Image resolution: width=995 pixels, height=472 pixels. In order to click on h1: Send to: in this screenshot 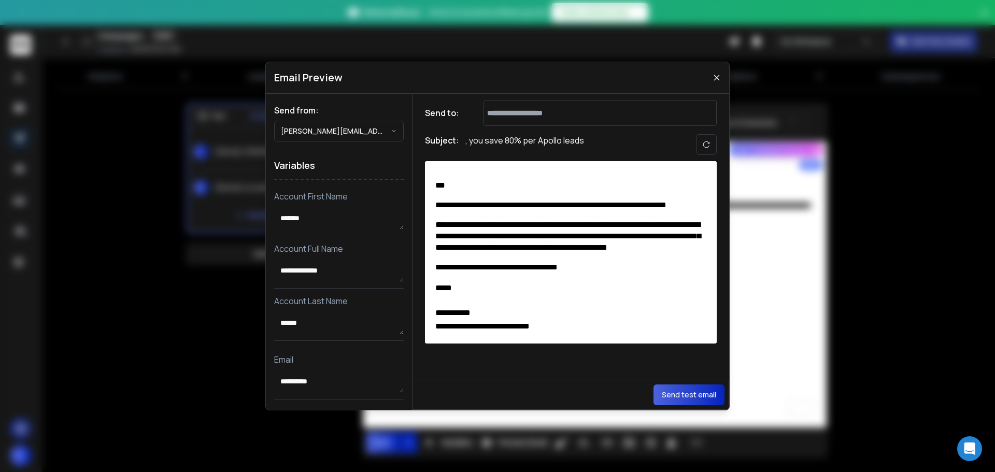, I will do `click(446, 113)`.